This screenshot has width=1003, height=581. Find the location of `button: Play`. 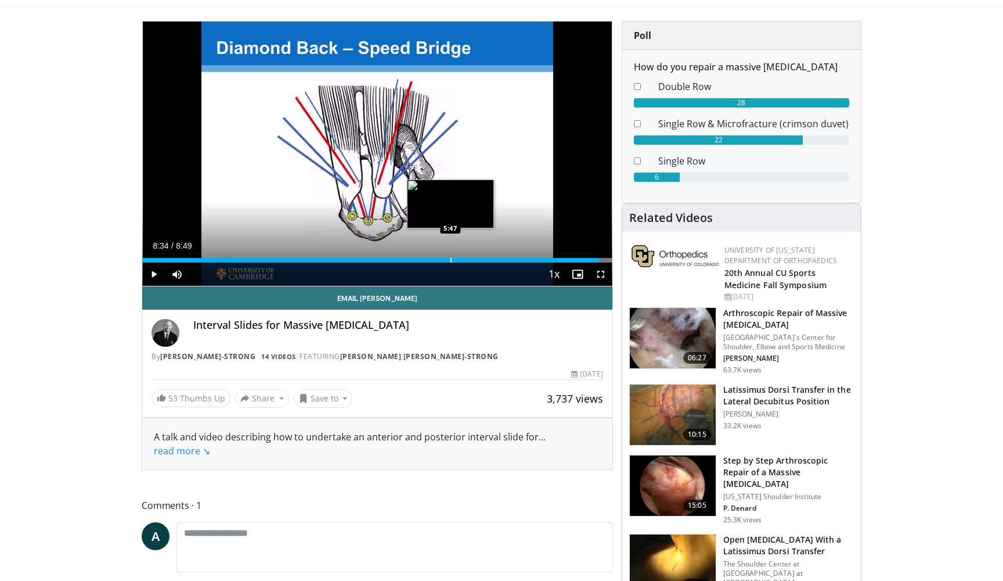

button: Play is located at coordinates (154, 274).